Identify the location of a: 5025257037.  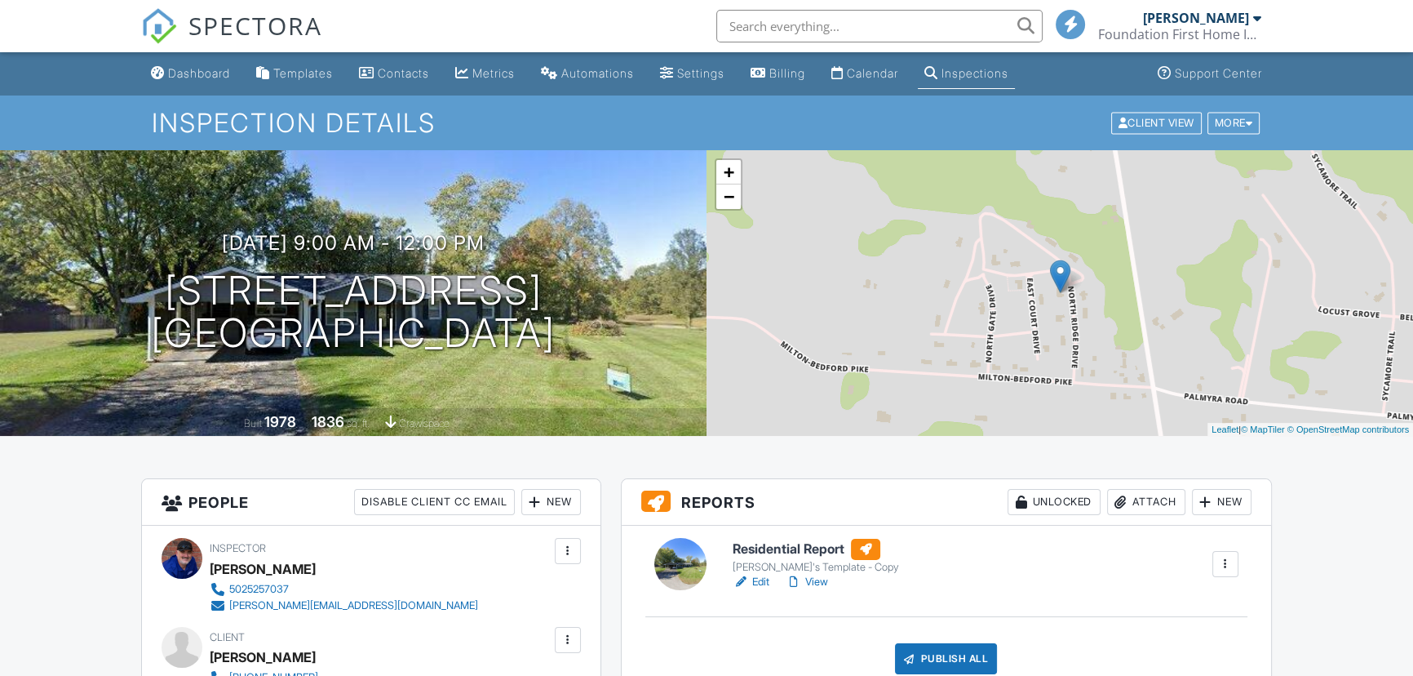
(344, 589).